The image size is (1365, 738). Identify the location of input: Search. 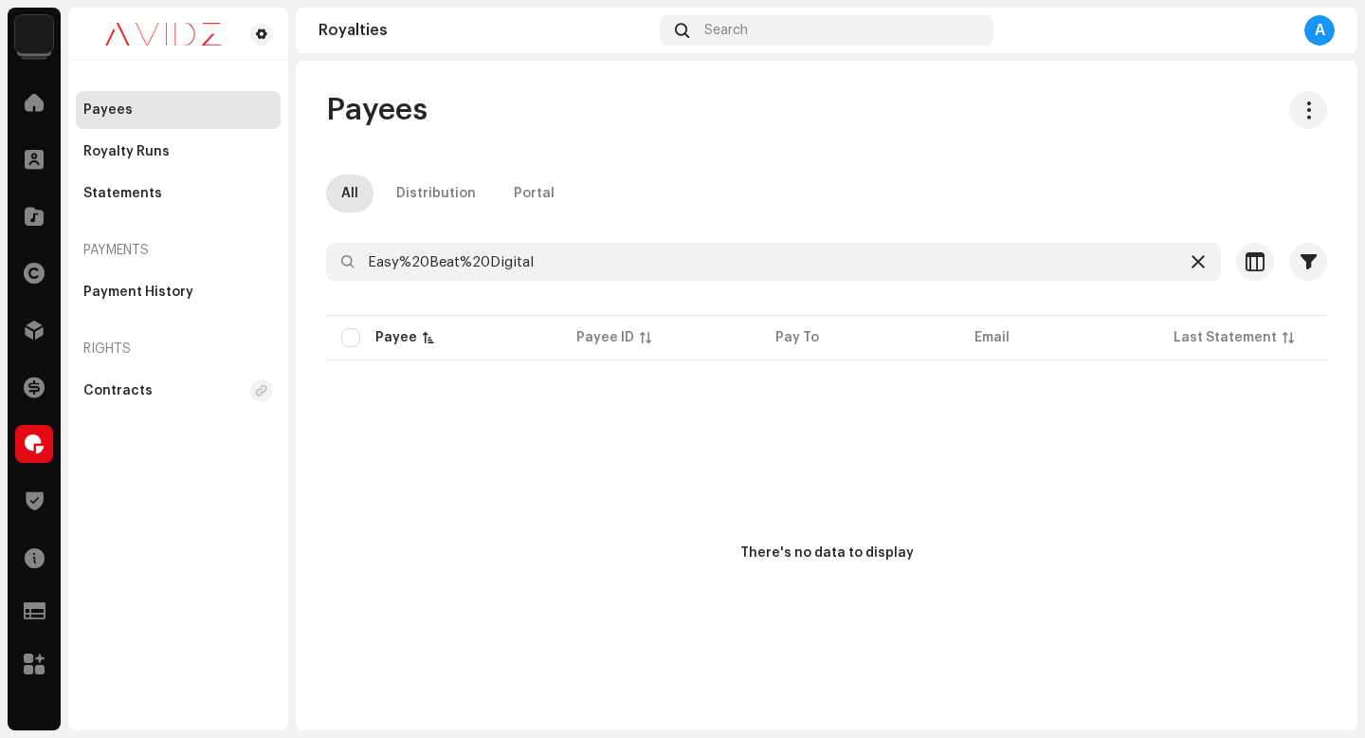
(774, 262).